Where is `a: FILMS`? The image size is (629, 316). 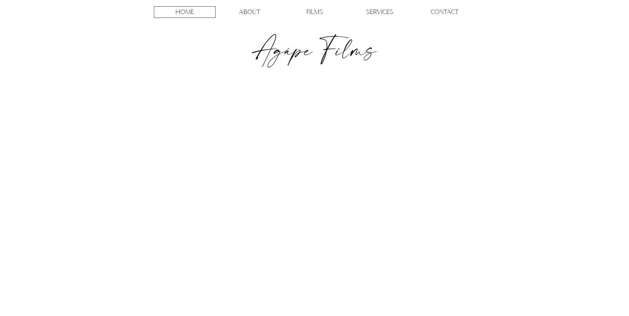 a: FILMS is located at coordinates (314, 12).